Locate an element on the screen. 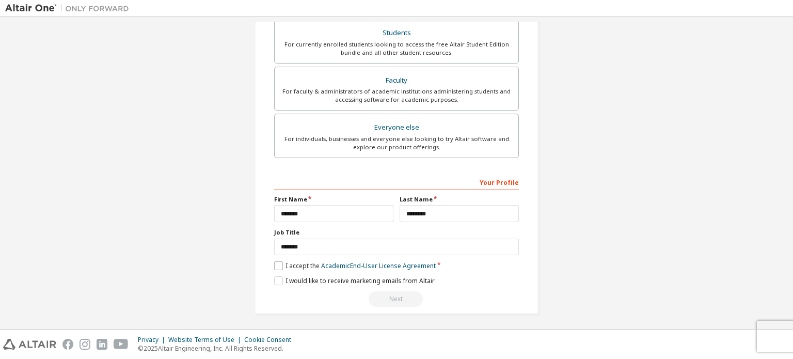 This screenshot has width=793, height=359. label: Job Title is located at coordinates (397, 232).